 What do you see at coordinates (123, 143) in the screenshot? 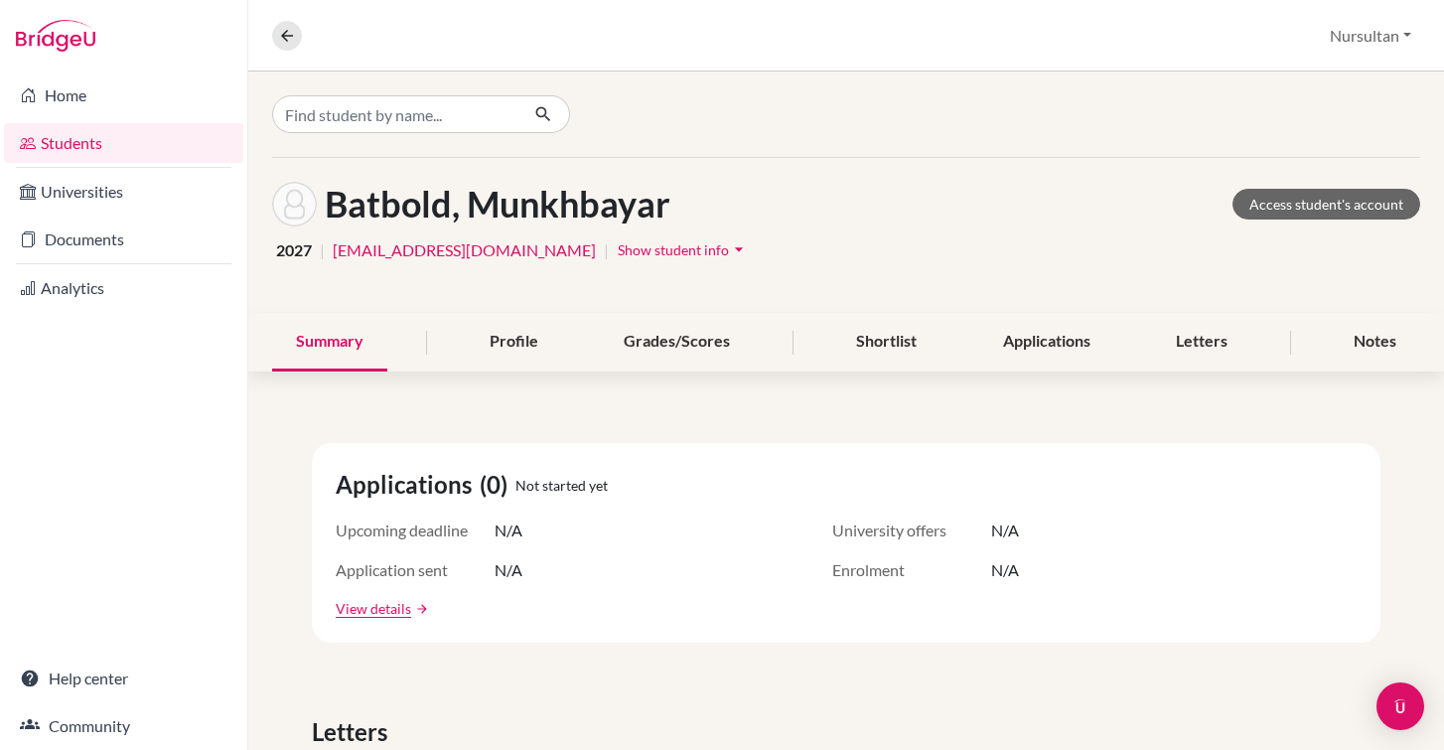
I see `a: Students` at bounding box center [123, 143].